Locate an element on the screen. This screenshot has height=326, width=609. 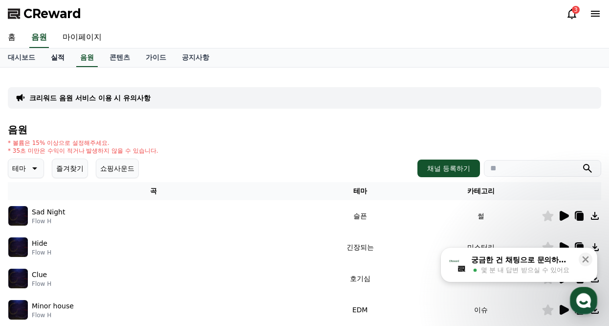
a: 채널 등록하기 is located at coordinates (449, 168).